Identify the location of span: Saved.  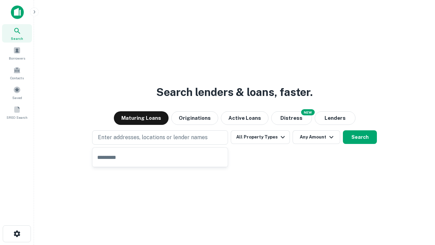
(17, 98).